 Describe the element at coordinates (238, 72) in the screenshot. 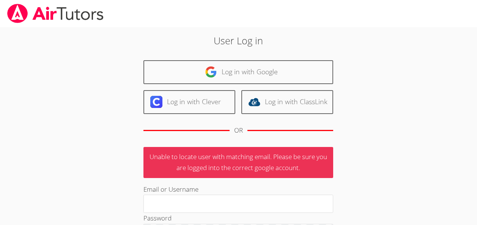

I see `a: Log in with Google` at that location.